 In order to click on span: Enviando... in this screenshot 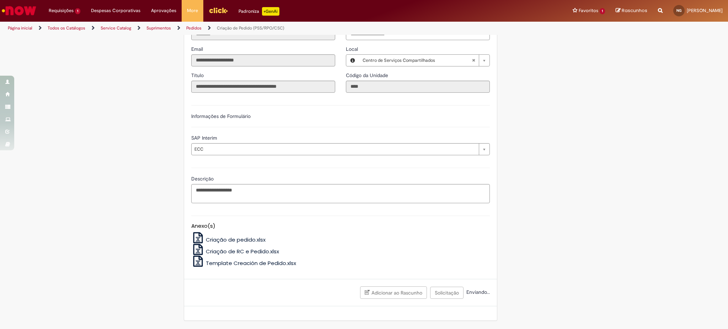, I will do `click(477, 292)`.